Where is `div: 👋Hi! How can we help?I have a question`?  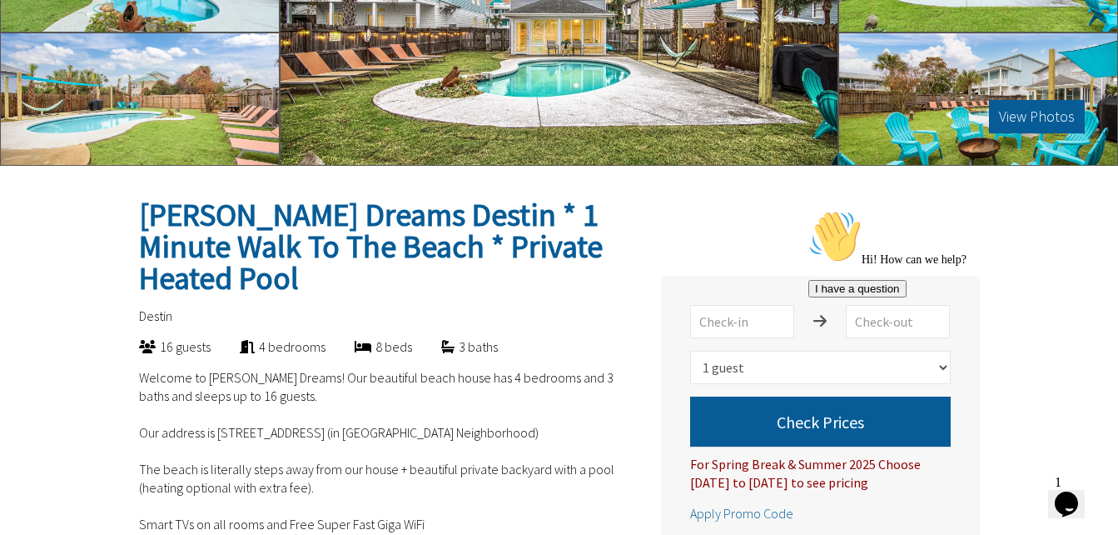
div: 👋Hi! How can we help?I have a question is located at coordinates (157, 50).